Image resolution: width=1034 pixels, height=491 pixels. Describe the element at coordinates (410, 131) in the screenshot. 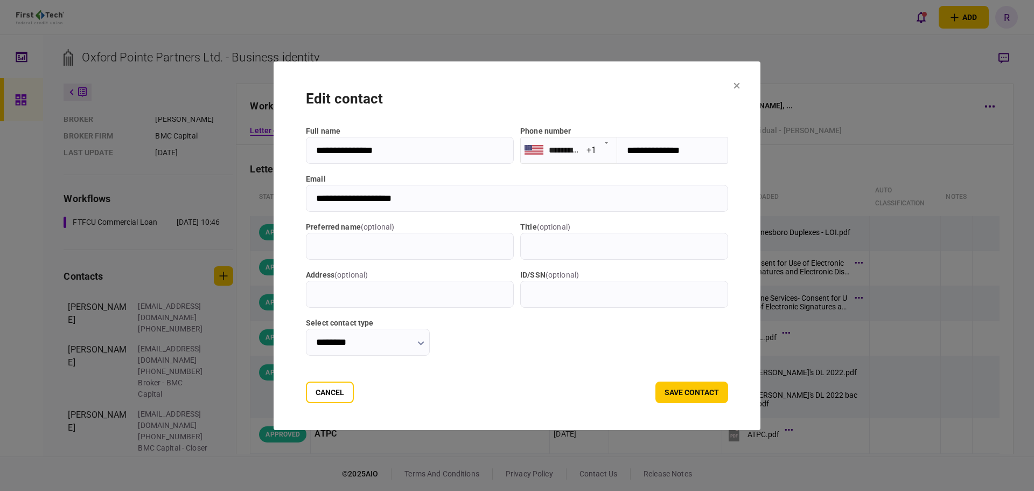

I see `label: full name` at that location.